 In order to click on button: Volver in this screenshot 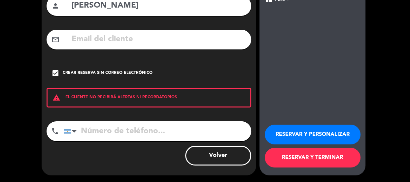, I will do `click(218, 156)`.